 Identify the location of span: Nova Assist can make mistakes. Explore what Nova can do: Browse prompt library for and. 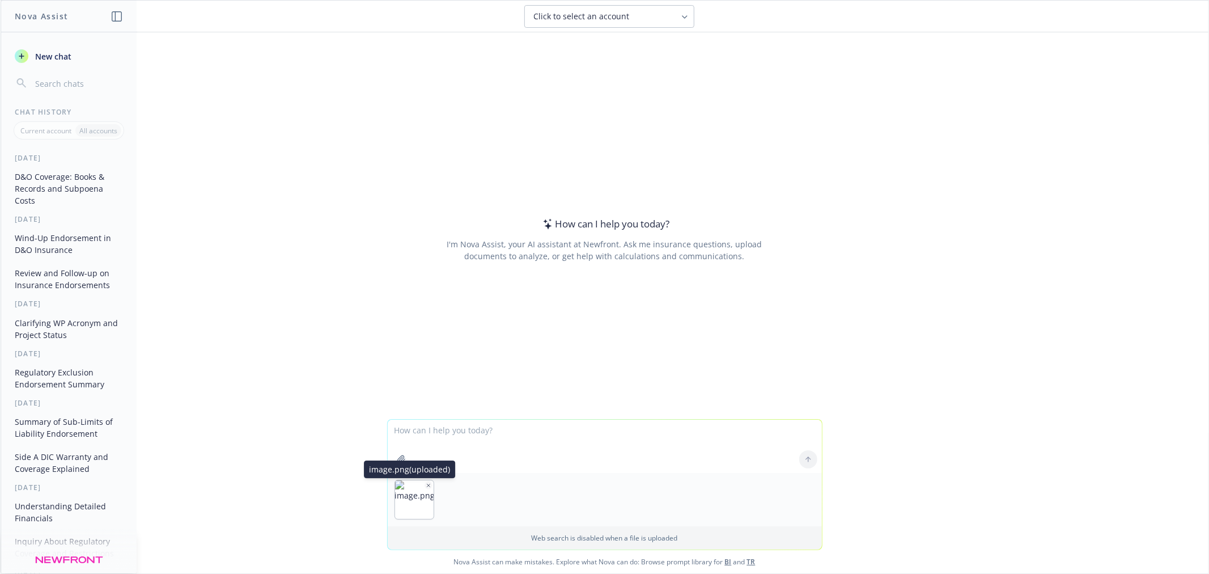
(604, 561).